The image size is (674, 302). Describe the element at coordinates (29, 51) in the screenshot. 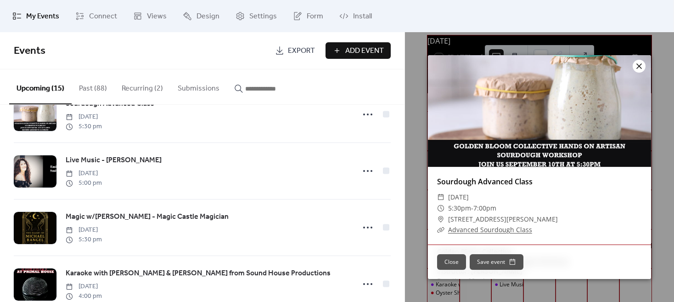

I see `span: Events` at that location.